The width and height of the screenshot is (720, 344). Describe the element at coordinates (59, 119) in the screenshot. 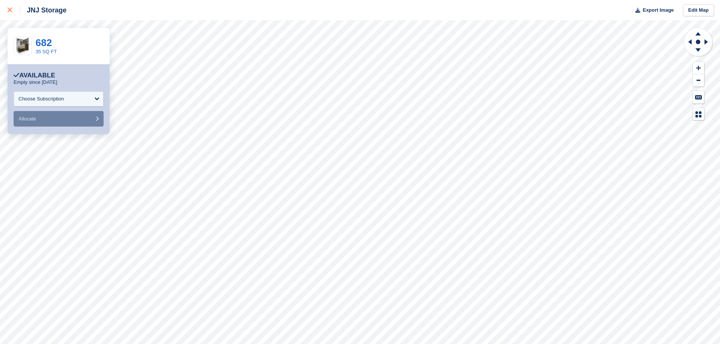

I see `button: Allocate` at that location.